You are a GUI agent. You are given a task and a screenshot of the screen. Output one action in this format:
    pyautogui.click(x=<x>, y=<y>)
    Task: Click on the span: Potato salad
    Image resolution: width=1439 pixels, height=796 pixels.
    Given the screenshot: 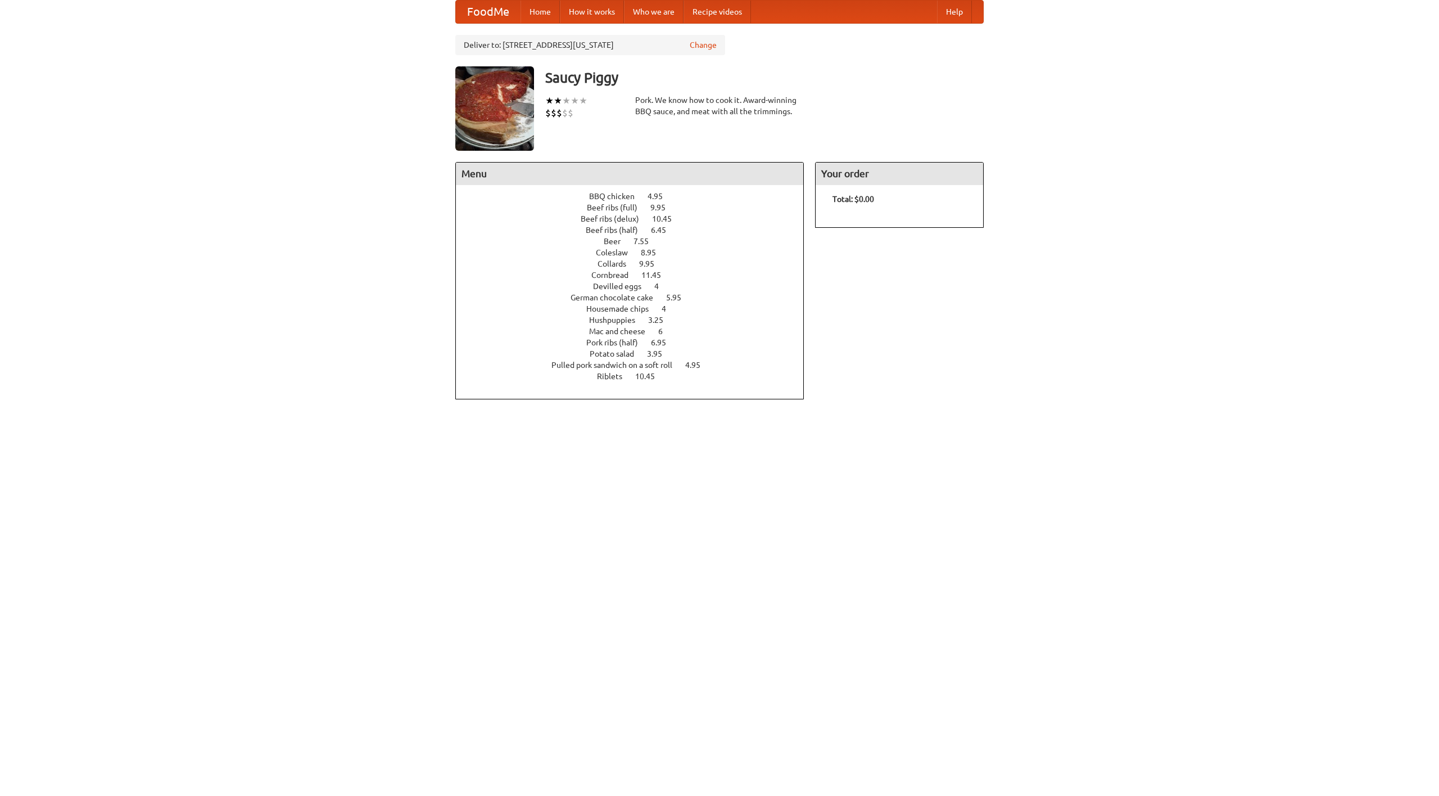 What is the action you would take?
    pyautogui.click(x=617, y=354)
    